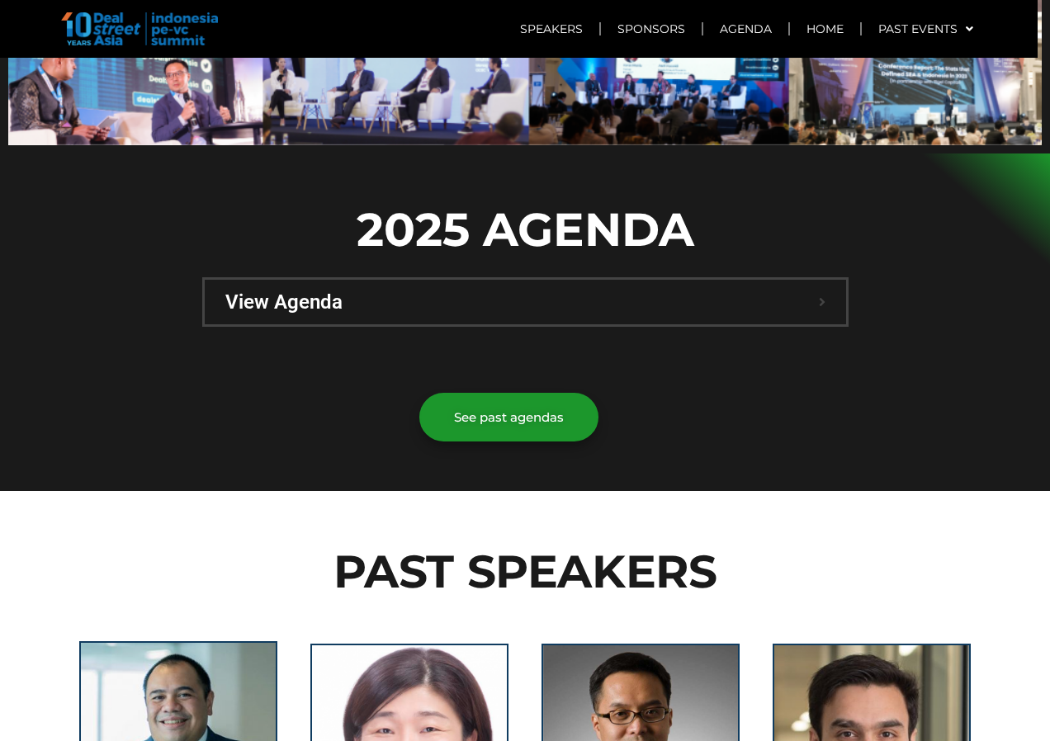  What do you see at coordinates (522, 302) in the screenshot?
I see `span: View Agenda` at bounding box center [522, 302].